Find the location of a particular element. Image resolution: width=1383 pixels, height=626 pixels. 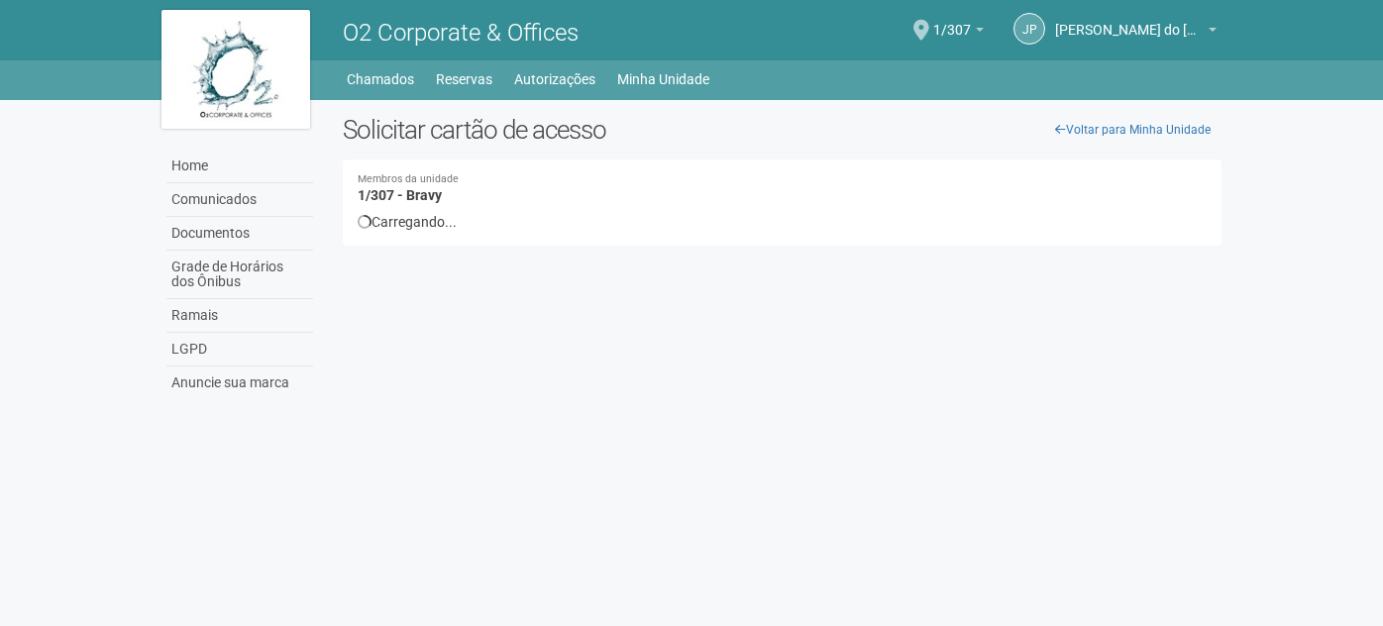

a: Documentos is located at coordinates (240, 234).